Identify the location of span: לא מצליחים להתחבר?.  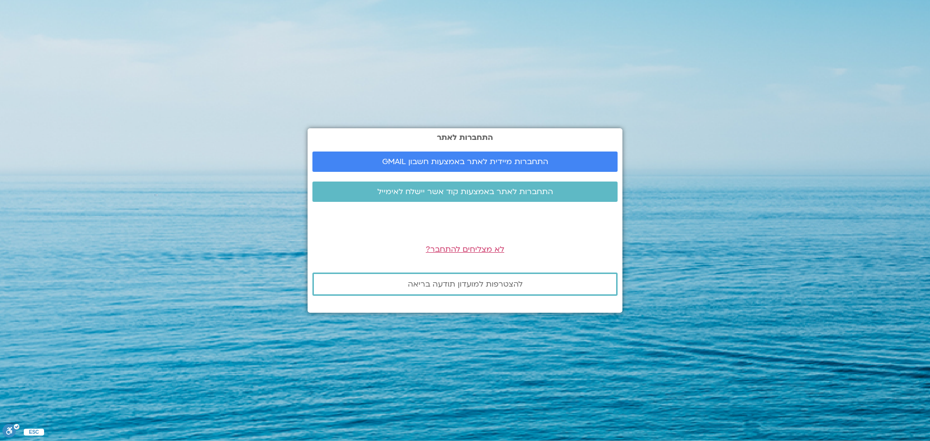
(465, 249).